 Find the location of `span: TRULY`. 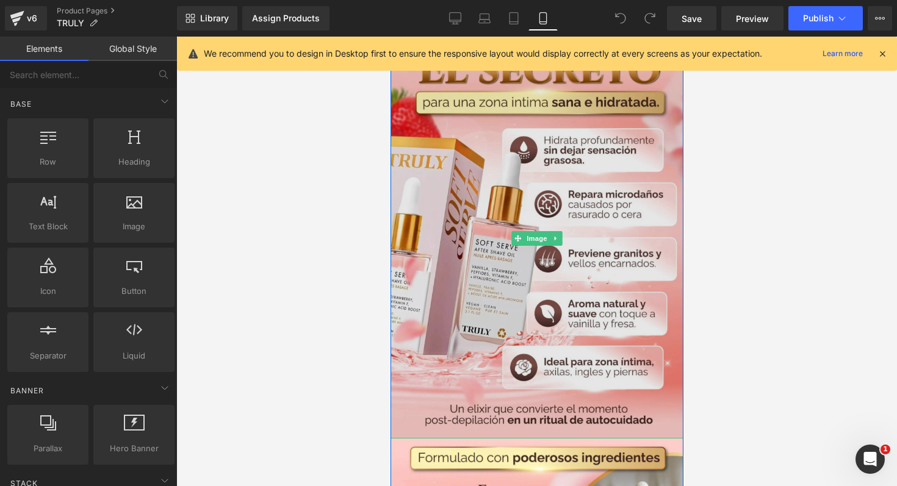

span: TRULY is located at coordinates (70, 23).